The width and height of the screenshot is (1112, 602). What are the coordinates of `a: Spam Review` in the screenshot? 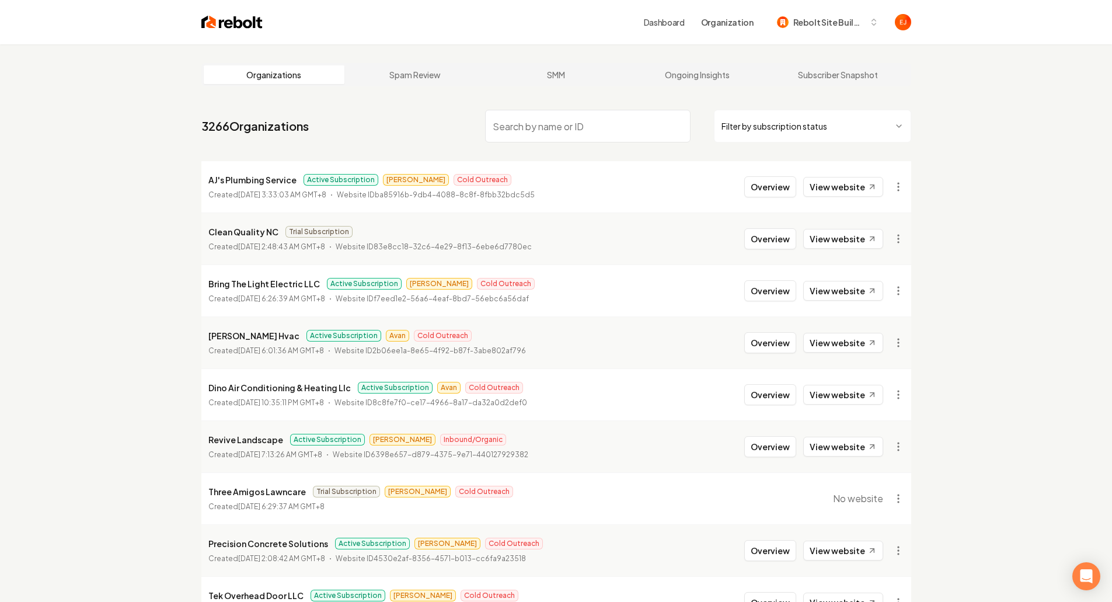 It's located at (415, 75).